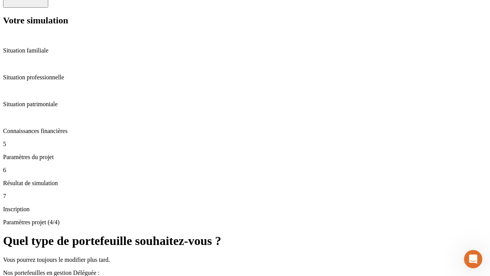 This screenshot has width=490, height=276. What do you see at coordinates (245, 144) in the screenshot?
I see `p: 5` at bounding box center [245, 144].